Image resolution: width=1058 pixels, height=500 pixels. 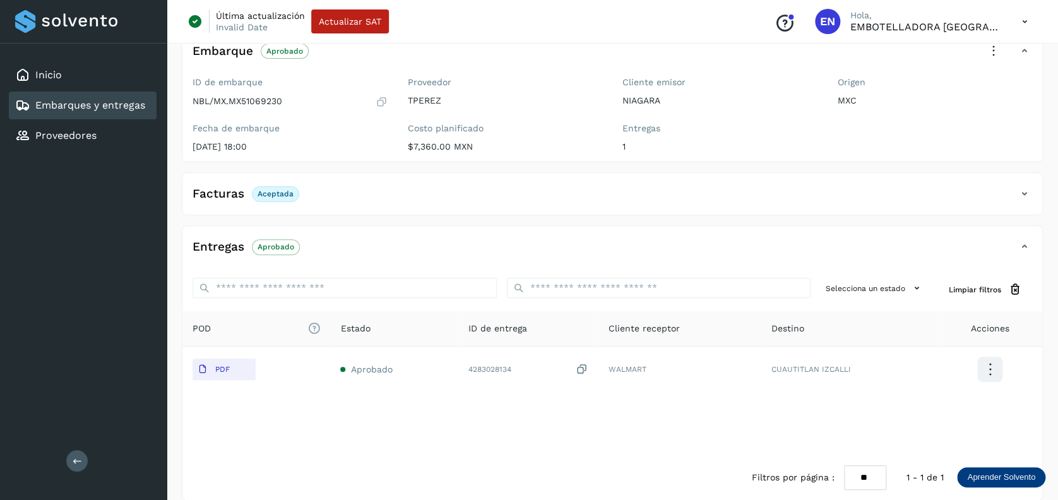 What do you see at coordinates (680, 369) in the screenshot?
I see `td: WALMART` at bounding box center [680, 369].